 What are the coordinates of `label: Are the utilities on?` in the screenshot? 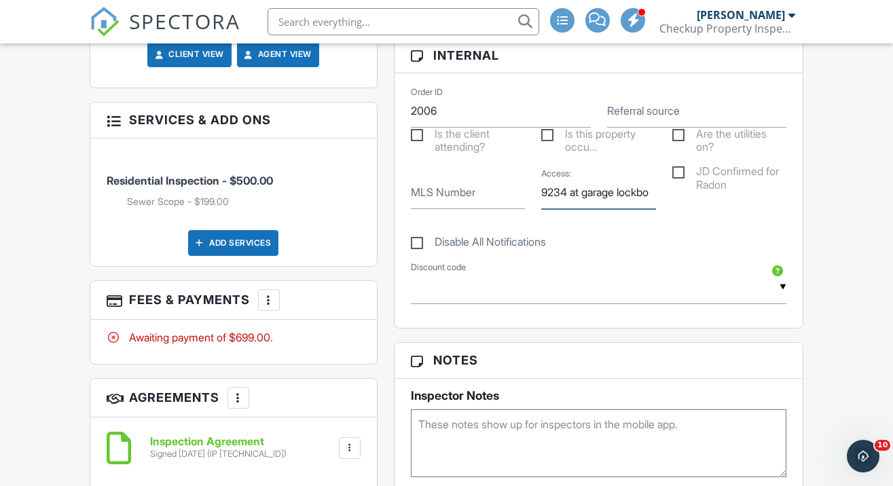 It's located at (729, 136).